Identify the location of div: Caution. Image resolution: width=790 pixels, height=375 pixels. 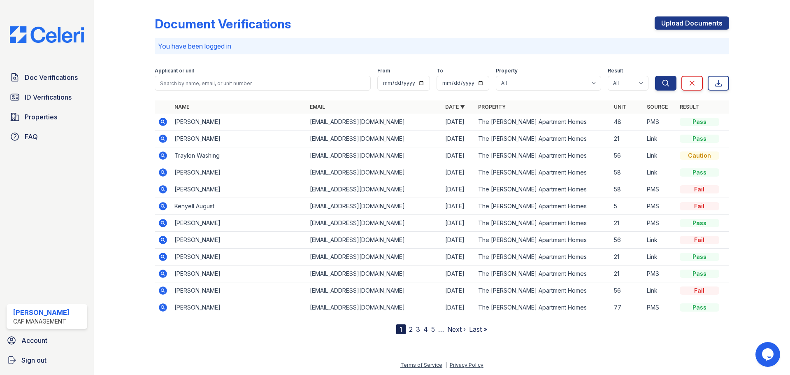
(699, 156).